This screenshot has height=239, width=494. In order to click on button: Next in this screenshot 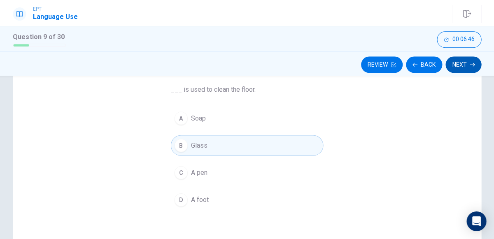, I will do `click(463, 65)`.